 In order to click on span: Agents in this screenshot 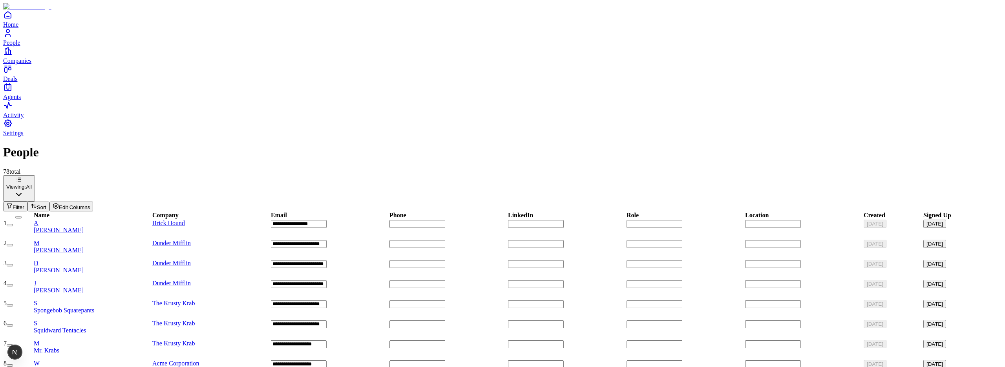, I will do `click(12, 97)`.